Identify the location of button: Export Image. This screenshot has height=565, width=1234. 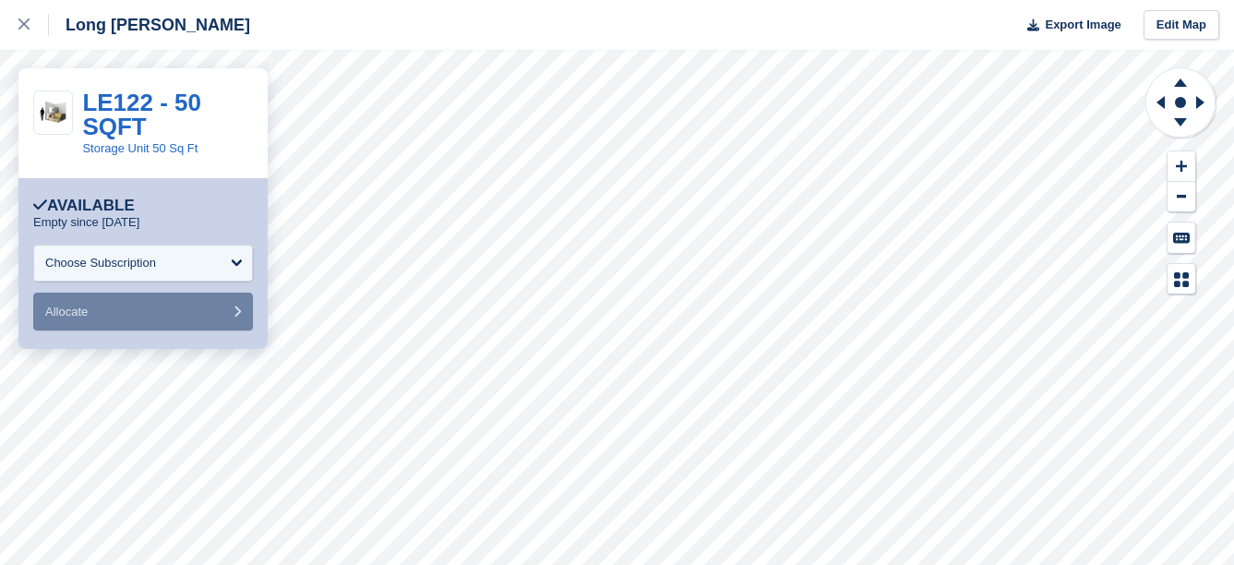
(1069, 25).